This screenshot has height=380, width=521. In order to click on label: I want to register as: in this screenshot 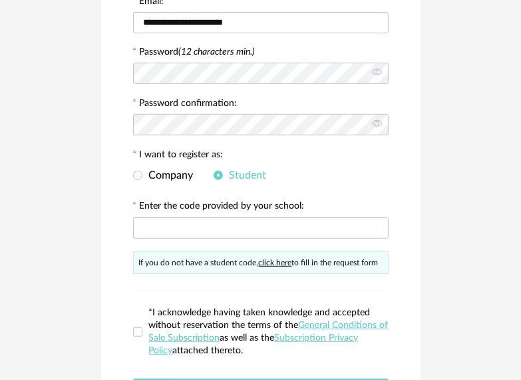, I will do `click(178, 156)`.